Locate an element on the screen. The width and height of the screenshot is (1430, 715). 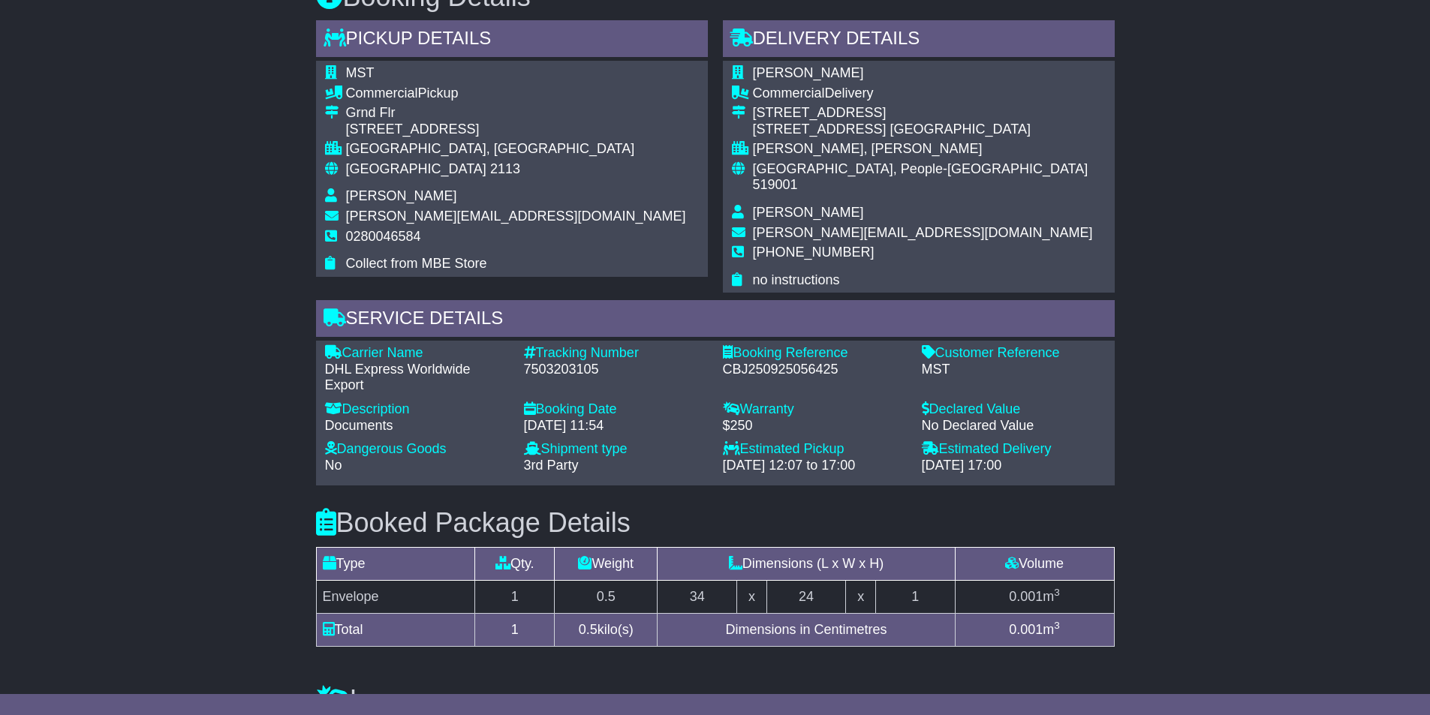
td: 34 is located at coordinates (697, 598).